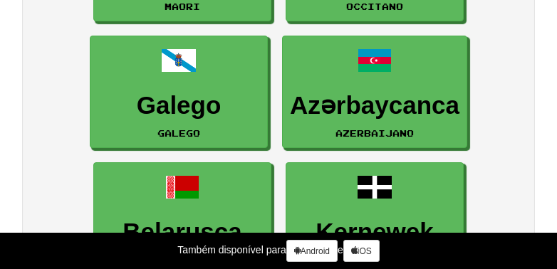 This screenshot has width=557, height=269. What do you see at coordinates (232, 250) in the screenshot?
I see `font: Também disponível para` at bounding box center [232, 250].